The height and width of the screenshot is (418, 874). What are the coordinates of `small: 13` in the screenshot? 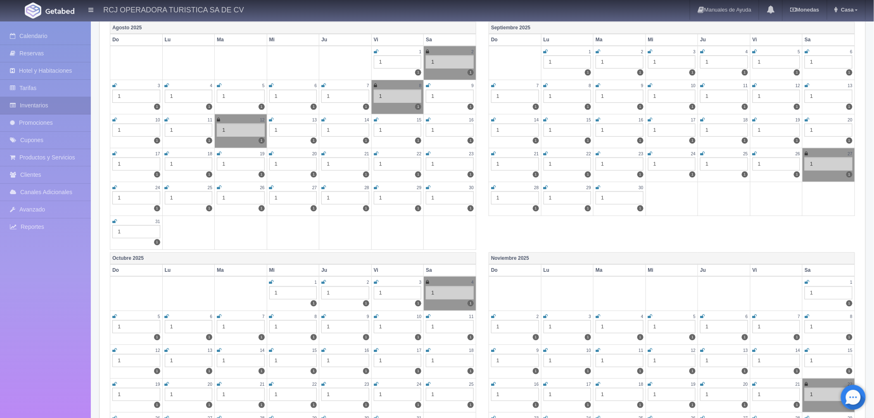 It's located at (850, 85).